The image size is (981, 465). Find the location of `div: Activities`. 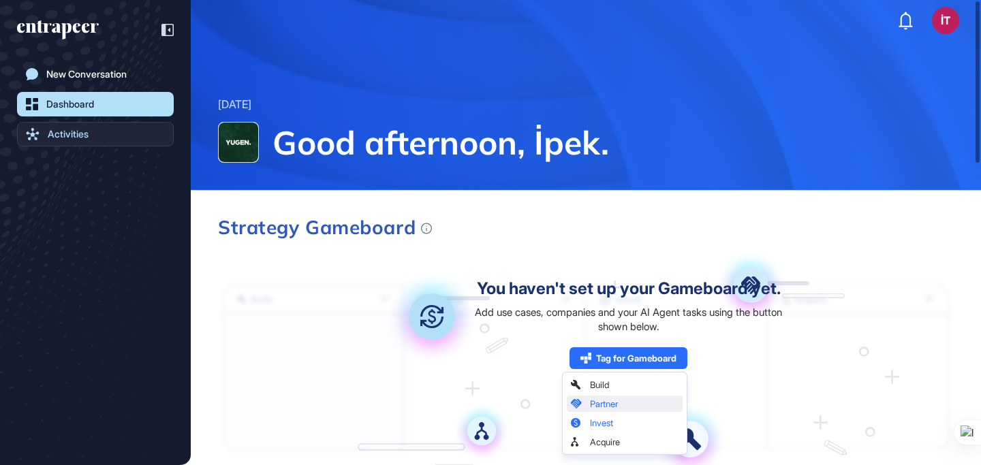

div: Activities is located at coordinates (68, 134).